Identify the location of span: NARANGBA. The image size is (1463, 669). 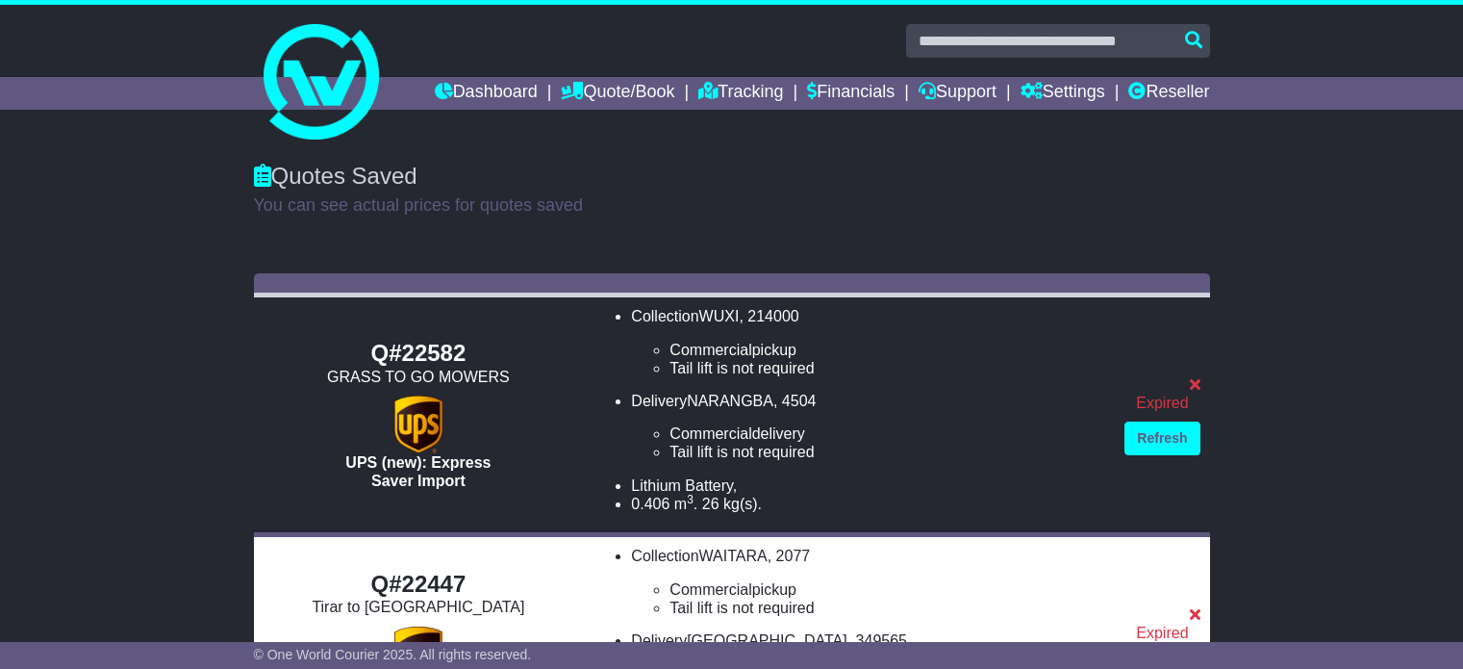
(730, 400).